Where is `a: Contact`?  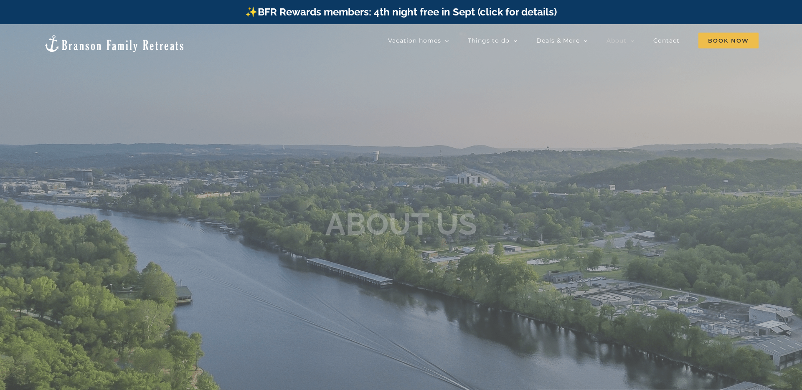 a: Contact is located at coordinates (666, 41).